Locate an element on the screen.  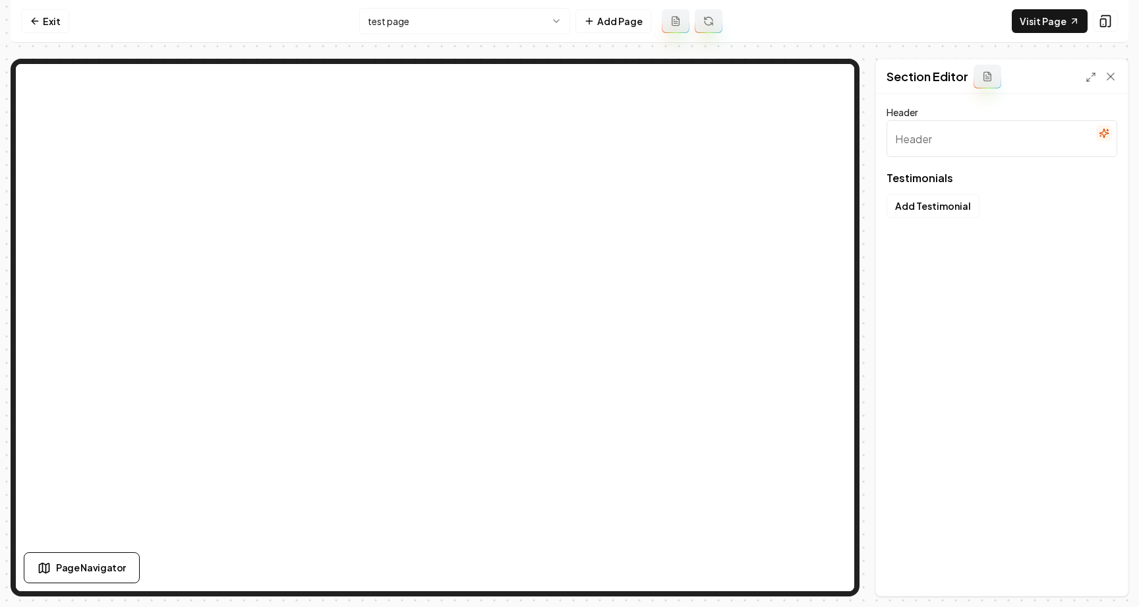
button: Add Testimonial is located at coordinates (933, 206).